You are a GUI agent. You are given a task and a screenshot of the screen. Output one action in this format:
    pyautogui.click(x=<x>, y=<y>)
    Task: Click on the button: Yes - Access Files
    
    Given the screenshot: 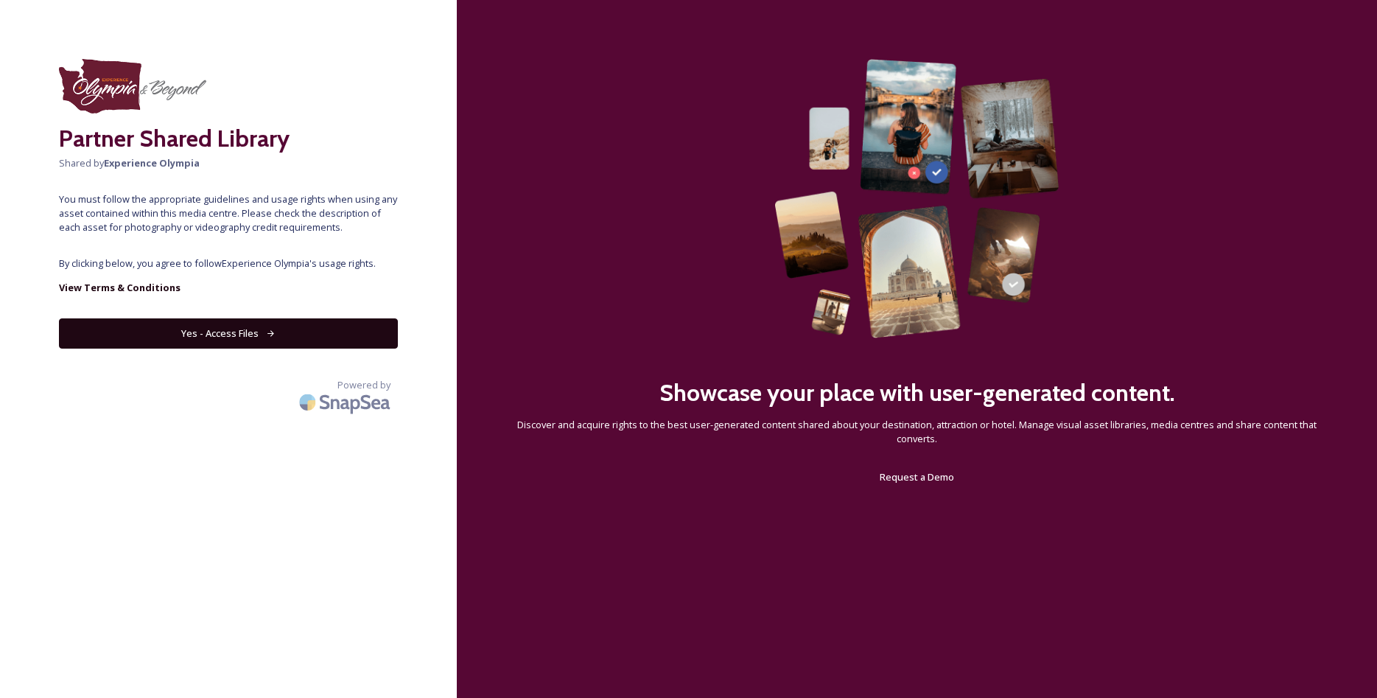 What is the action you would take?
    pyautogui.click(x=228, y=333)
    